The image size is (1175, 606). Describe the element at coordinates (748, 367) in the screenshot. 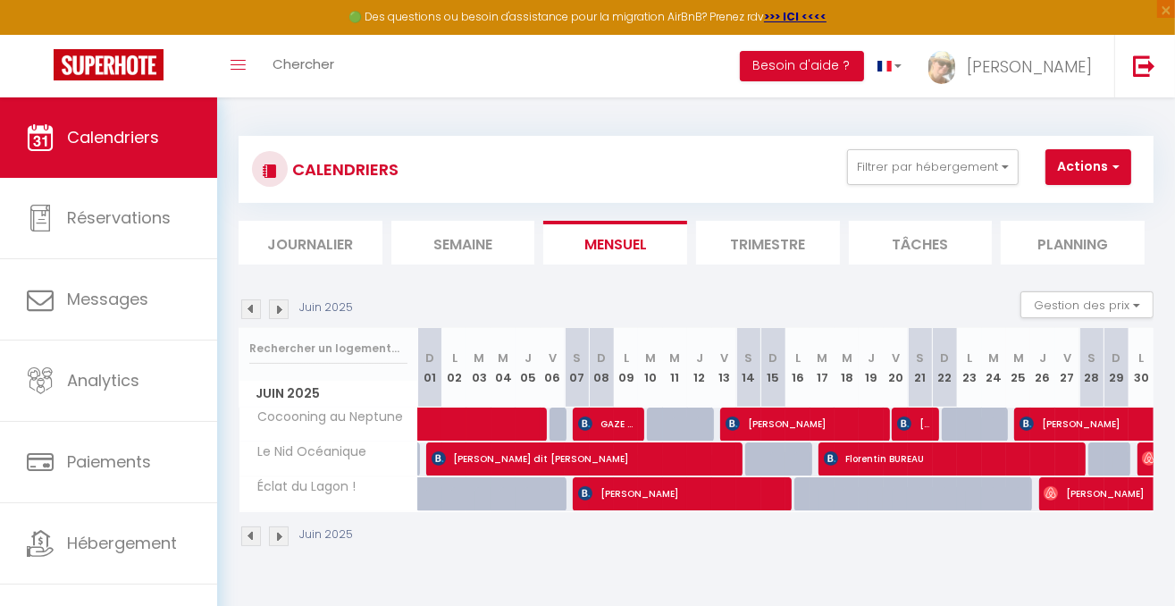

I see `th: 14` at that location.